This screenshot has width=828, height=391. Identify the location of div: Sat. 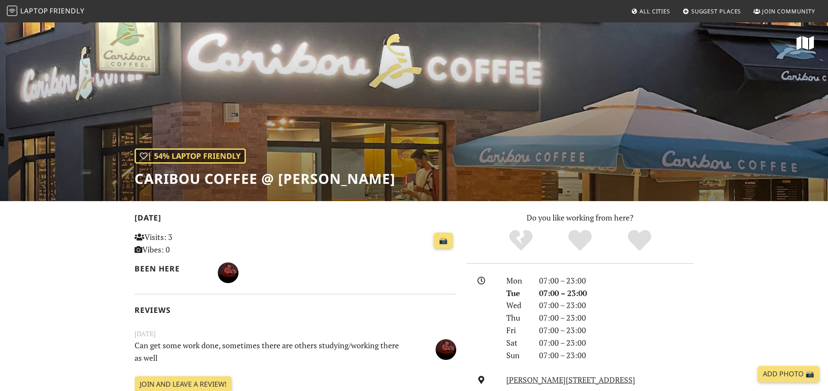
(518, 343).